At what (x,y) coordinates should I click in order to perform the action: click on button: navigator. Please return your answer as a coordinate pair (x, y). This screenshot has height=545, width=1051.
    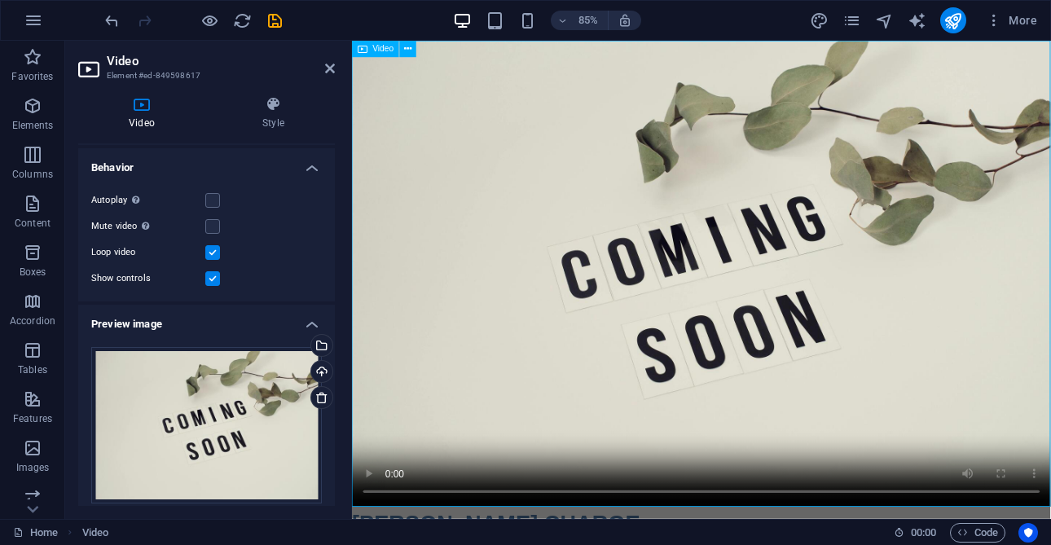
    Looking at the image, I should click on (885, 20).